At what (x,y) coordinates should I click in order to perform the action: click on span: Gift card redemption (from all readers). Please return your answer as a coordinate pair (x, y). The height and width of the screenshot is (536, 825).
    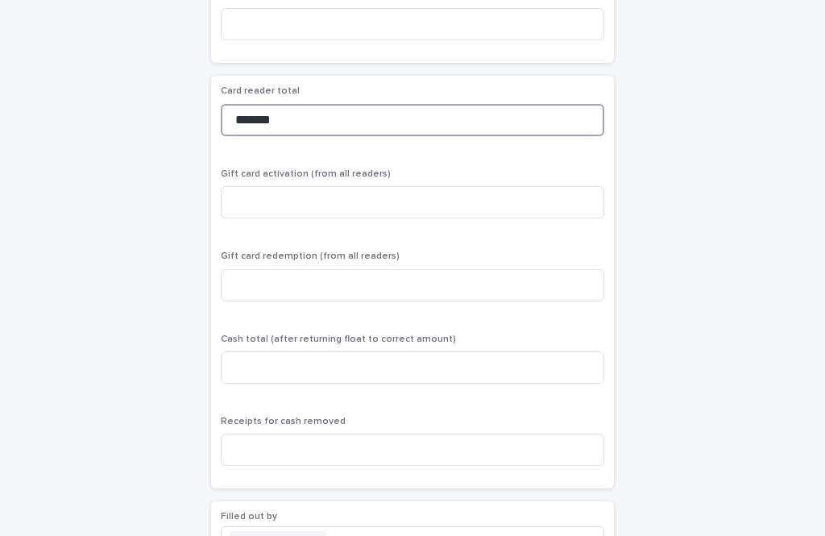
    Looking at the image, I should click on (310, 256).